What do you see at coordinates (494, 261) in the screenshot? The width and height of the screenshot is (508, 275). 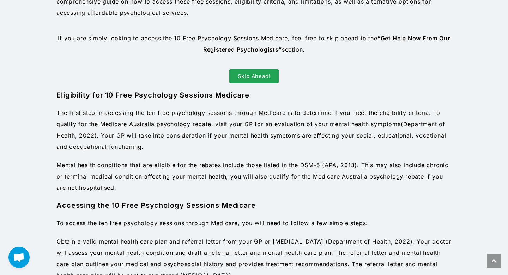 I see `a: Scroll to the top of the page` at bounding box center [494, 261].